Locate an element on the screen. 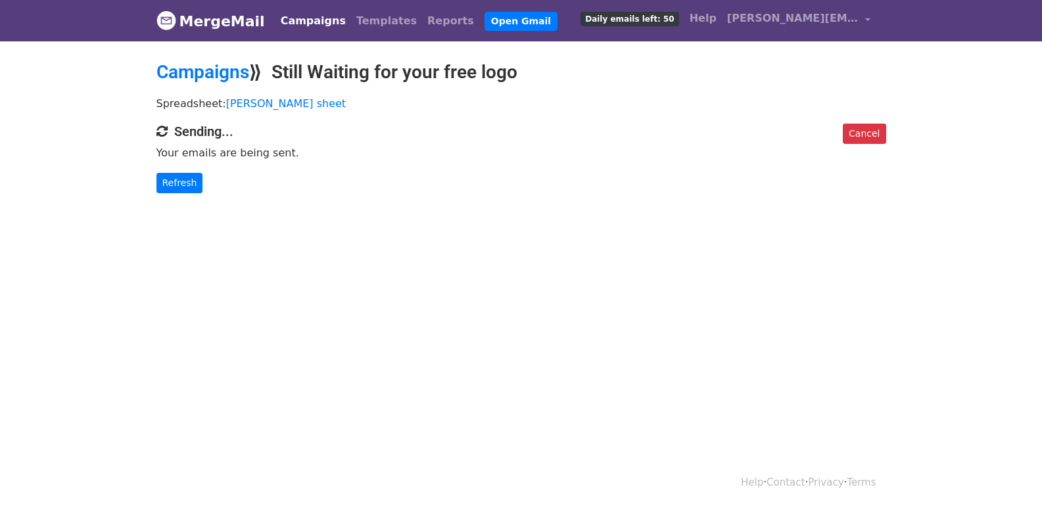 The image size is (1042, 508). a: Contact is located at coordinates (786, 483).